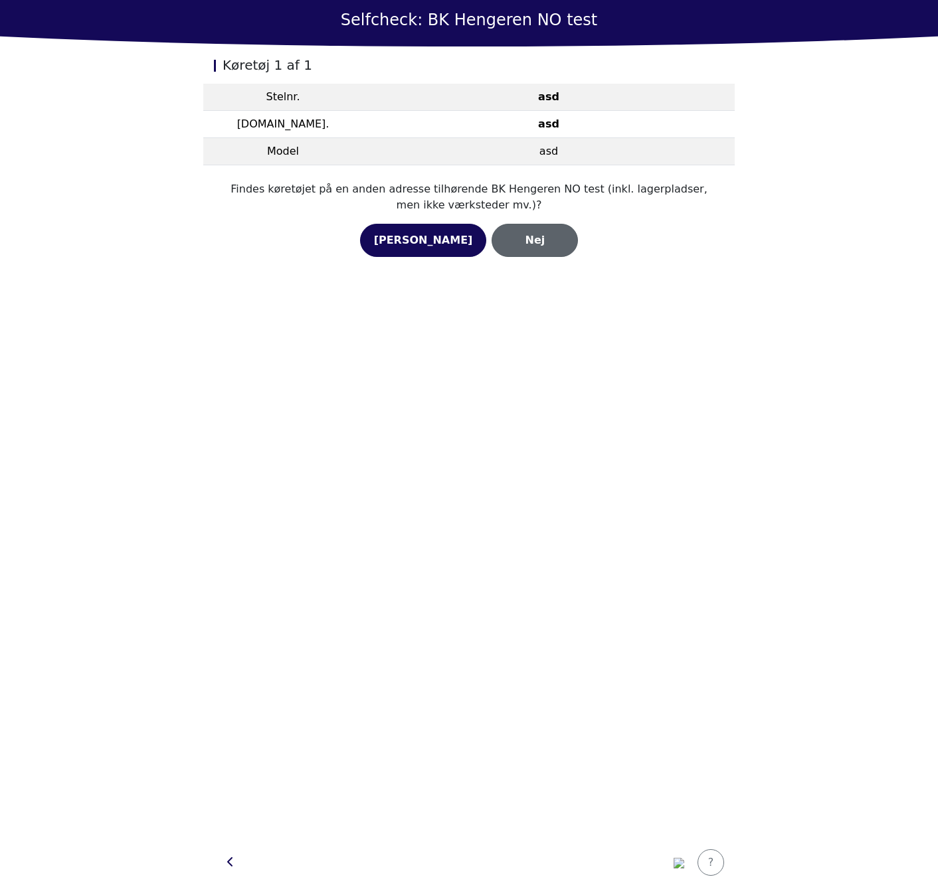  Describe the element at coordinates (469, 20) in the screenshot. I see `h1: Selfcheck: BK Hengeren NO test` at that location.